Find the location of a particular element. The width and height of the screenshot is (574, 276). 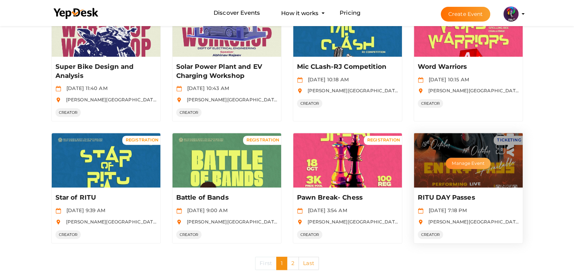

p: Mic CLash-RJ Competition is located at coordinates (347, 67).